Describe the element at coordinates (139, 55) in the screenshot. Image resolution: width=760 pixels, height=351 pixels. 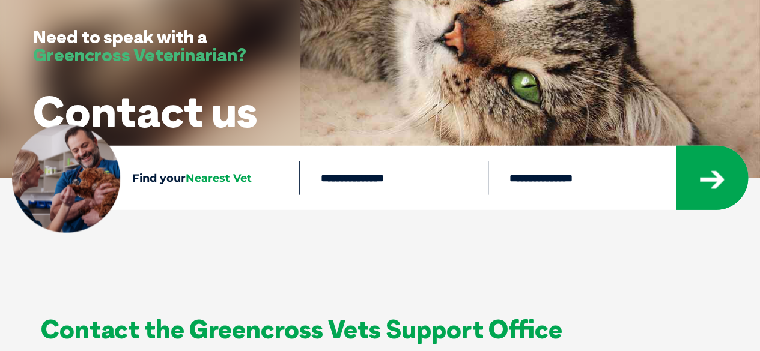
I see `span: Greencross Veterinarian?` at that location.